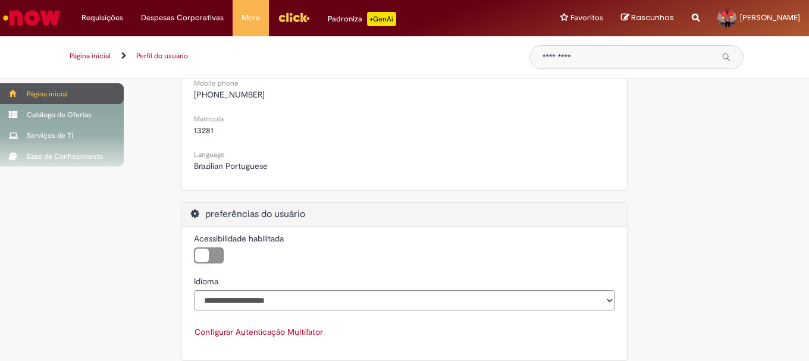 The width and height of the screenshot is (809, 361). I want to click on span: Despesas Corporativas, so click(182, 18).